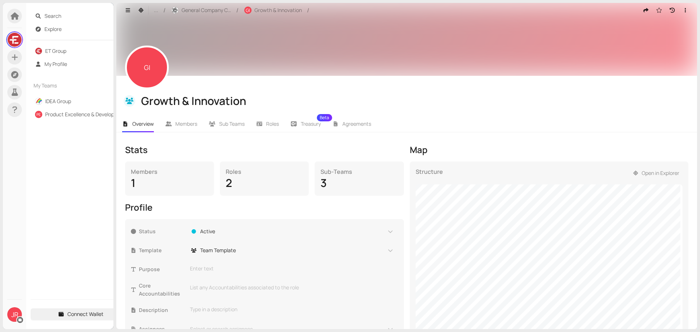  What do you see at coordinates (56, 51) in the screenshot?
I see `a: ET Group` at bounding box center [56, 51].